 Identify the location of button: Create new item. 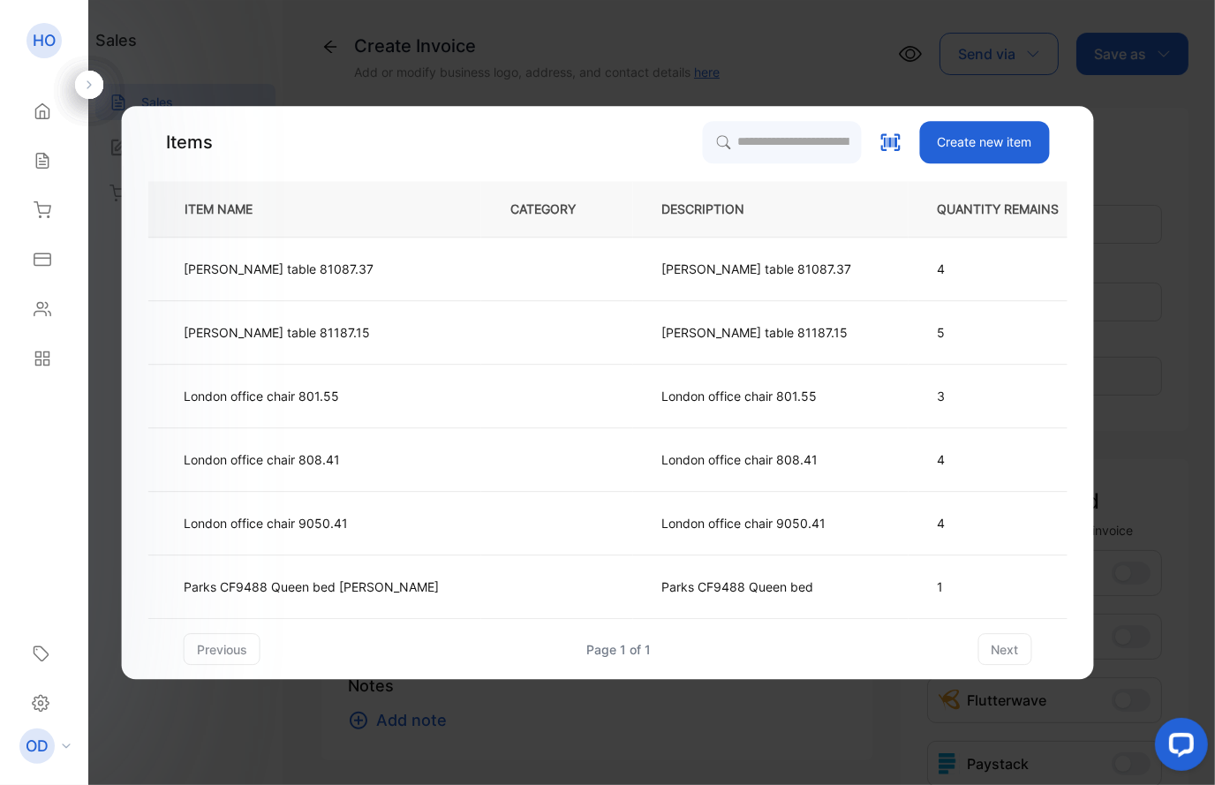
(984, 142).